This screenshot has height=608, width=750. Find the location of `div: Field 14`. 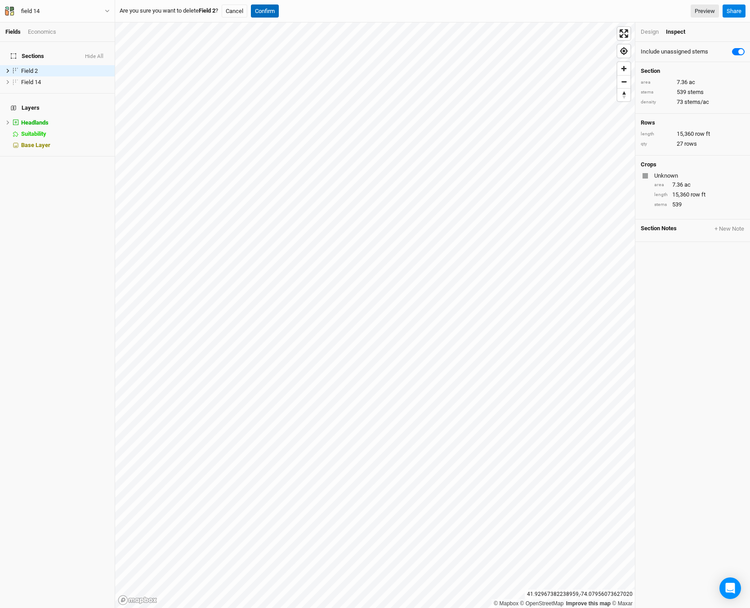

div: Field 14 is located at coordinates (65, 82).